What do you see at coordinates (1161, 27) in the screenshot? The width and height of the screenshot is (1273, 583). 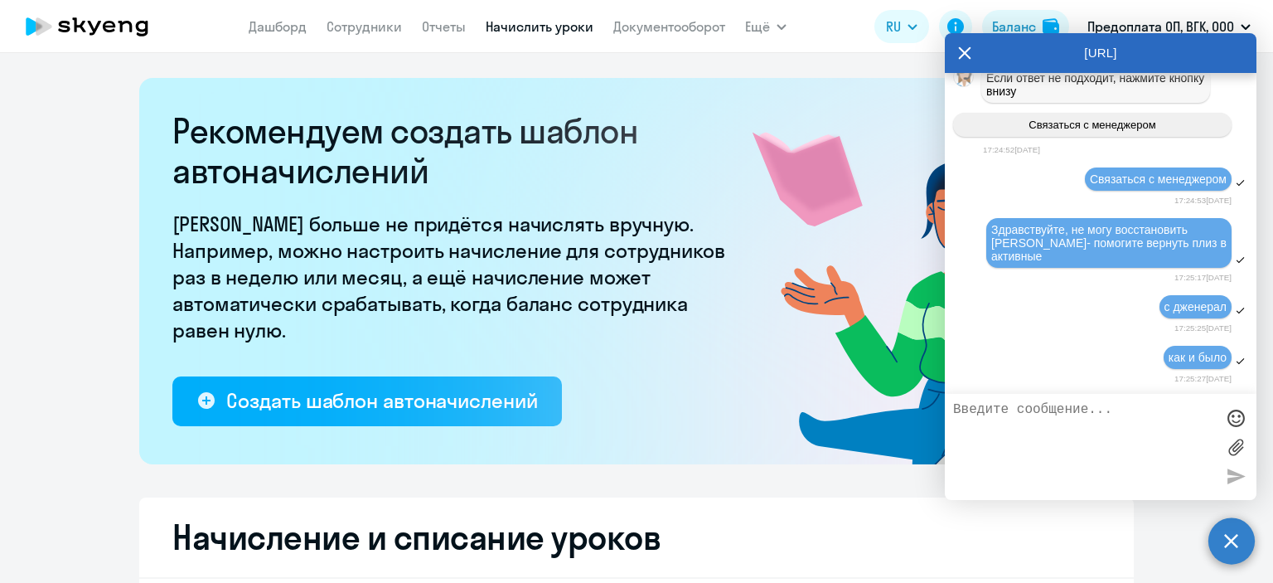 I see `p: Предоплата ОП, ВГК, ООО` at bounding box center [1161, 27].